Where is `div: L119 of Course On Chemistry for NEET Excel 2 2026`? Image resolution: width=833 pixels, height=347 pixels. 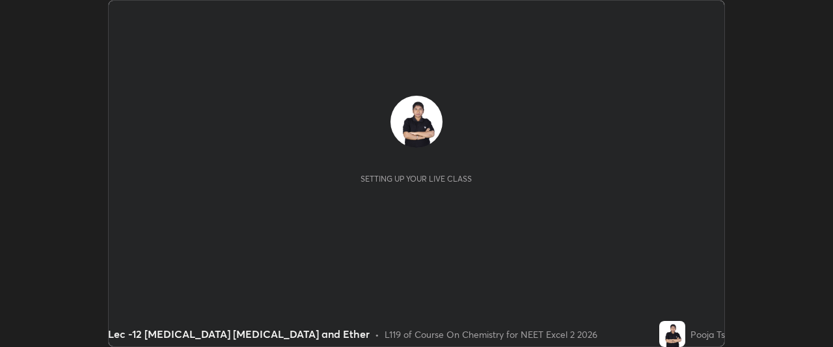 div: L119 of Course On Chemistry for NEET Excel 2 2026 is located at coordinates (491, 334).